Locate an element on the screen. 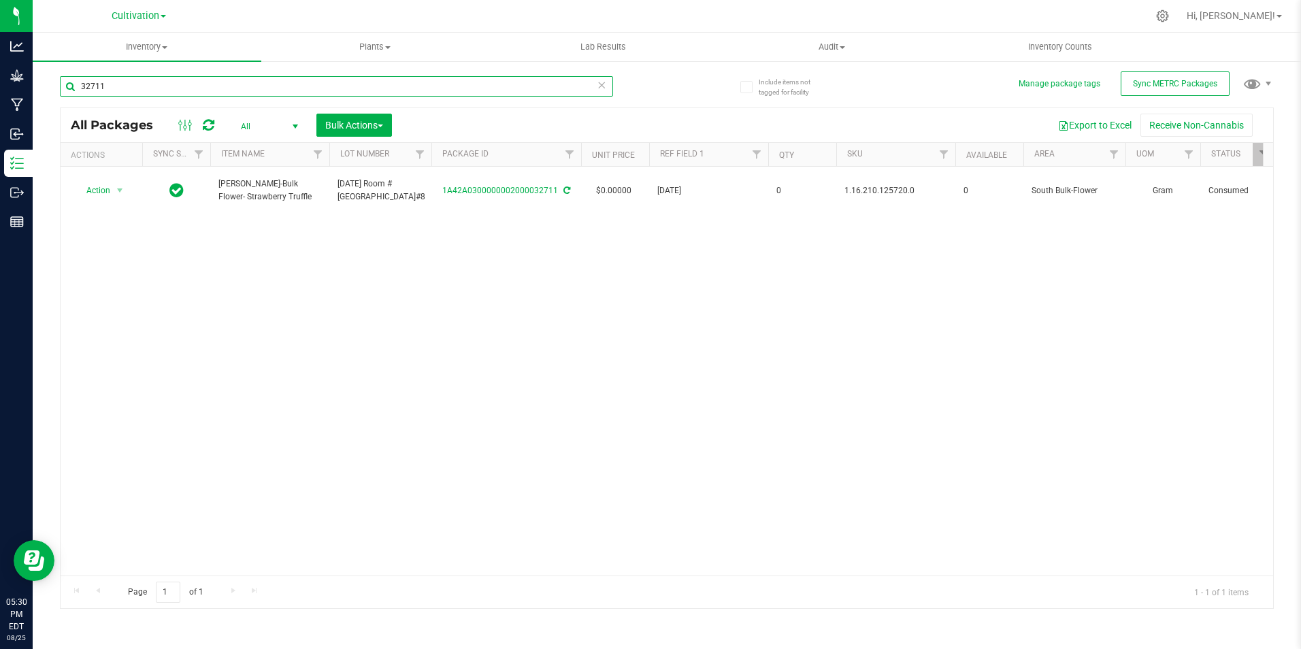 The height and width of the screenshot is (649, 1301). a: Inventory is located at coordinates (147, 47).